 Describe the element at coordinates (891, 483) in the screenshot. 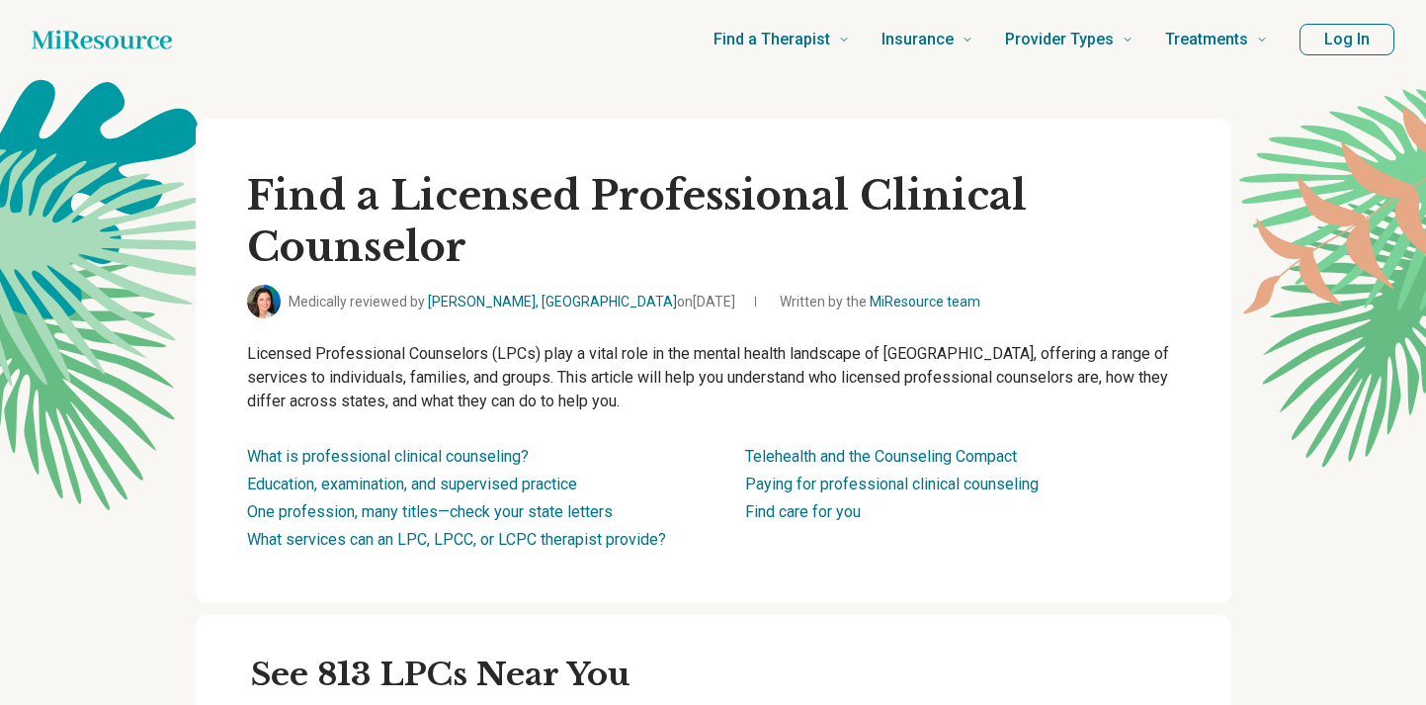

I see `a: Paying for professional clinical counseling` at that location.